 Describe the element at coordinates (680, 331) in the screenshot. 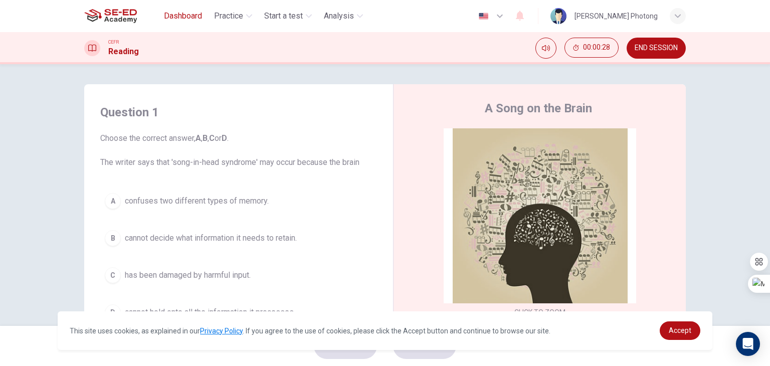

I see `a: dismiss cookie message` at that location.